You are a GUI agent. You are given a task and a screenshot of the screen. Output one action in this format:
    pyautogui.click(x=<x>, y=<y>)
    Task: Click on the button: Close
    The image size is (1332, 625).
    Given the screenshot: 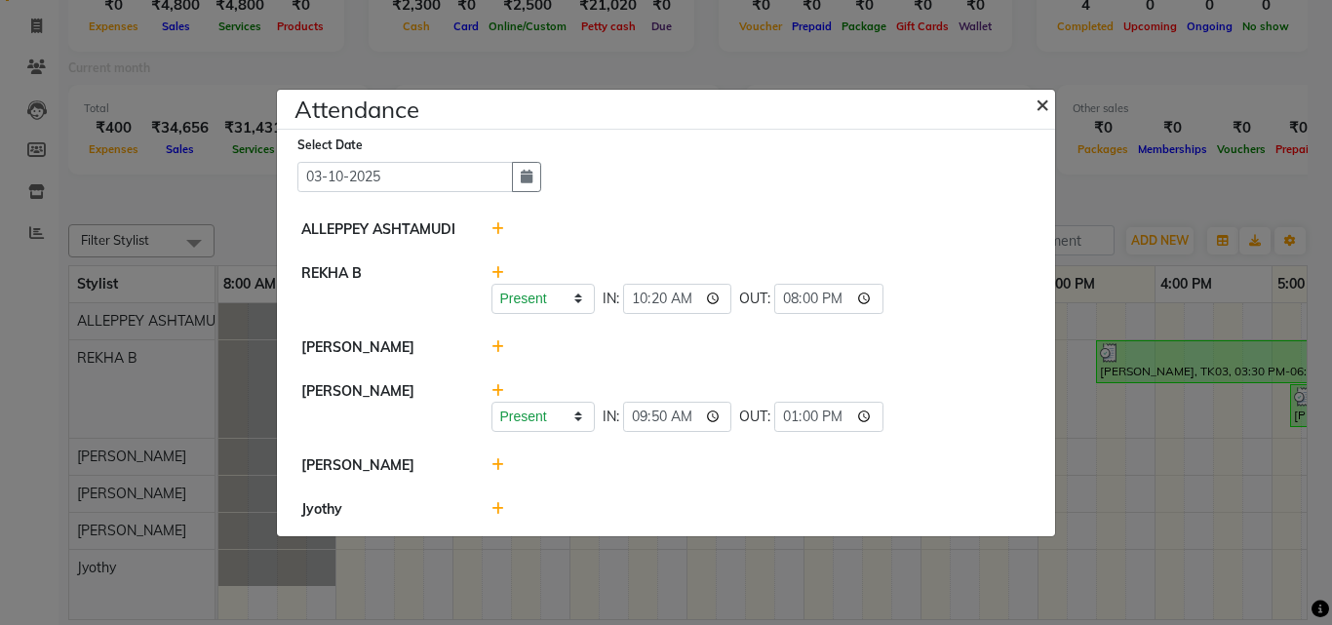 What is the action you would take?
    pyautogui.click(x=1044, y=103)
    